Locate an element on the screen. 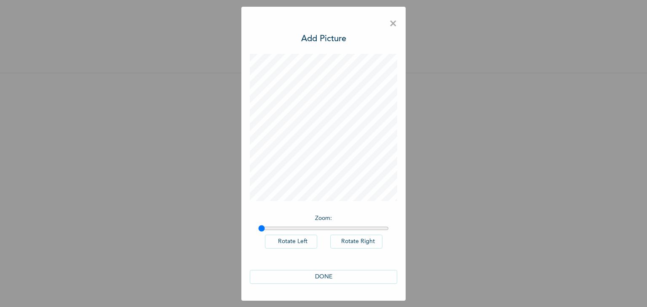 The width and height of the screenshot is (647, 307). button: Rotate Left is located at coordinates (291, 242).